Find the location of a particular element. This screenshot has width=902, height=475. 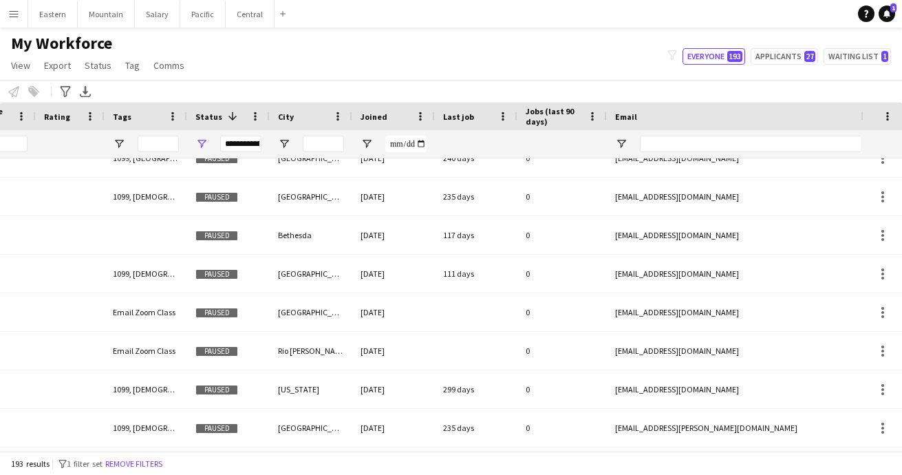

a: Status is located at coordinates (98, 65).